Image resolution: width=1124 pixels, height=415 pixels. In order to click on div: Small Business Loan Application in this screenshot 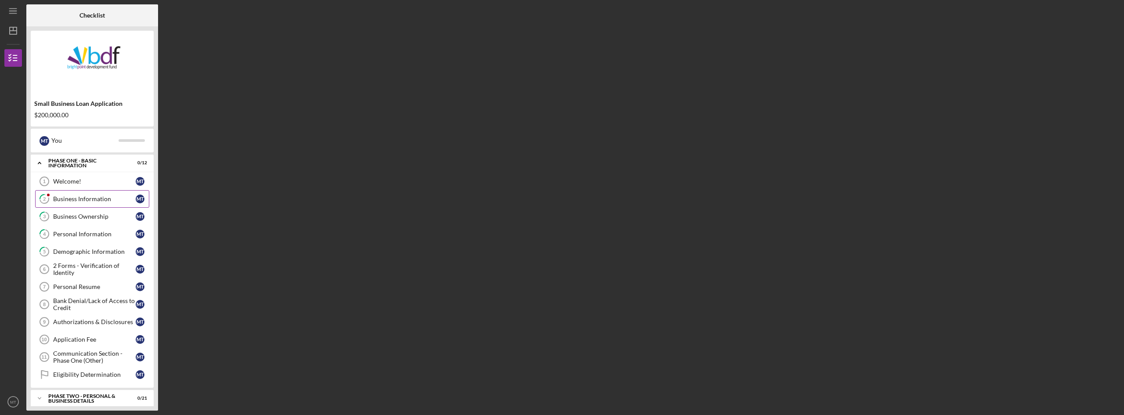, I will do `click(92, 104)`.